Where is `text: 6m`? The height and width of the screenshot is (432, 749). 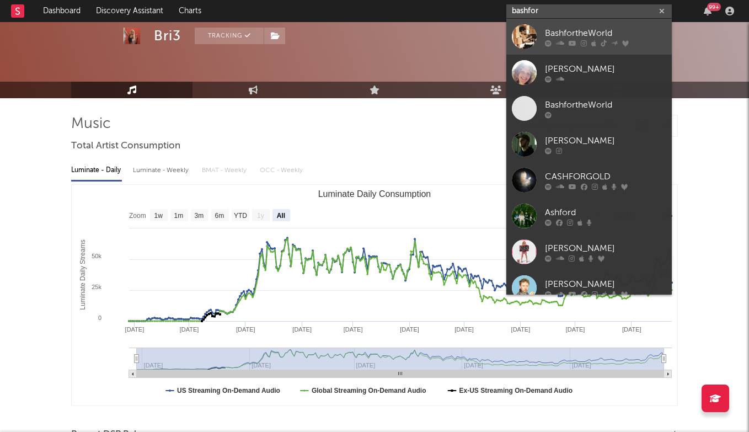 text: 6m is located at coordinates (219, 216).